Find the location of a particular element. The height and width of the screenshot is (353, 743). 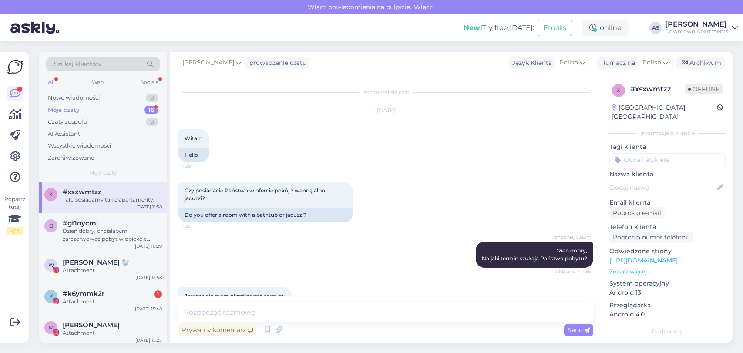

span: Widziane ✓ 11:36 is located at coordinates (572, 271).